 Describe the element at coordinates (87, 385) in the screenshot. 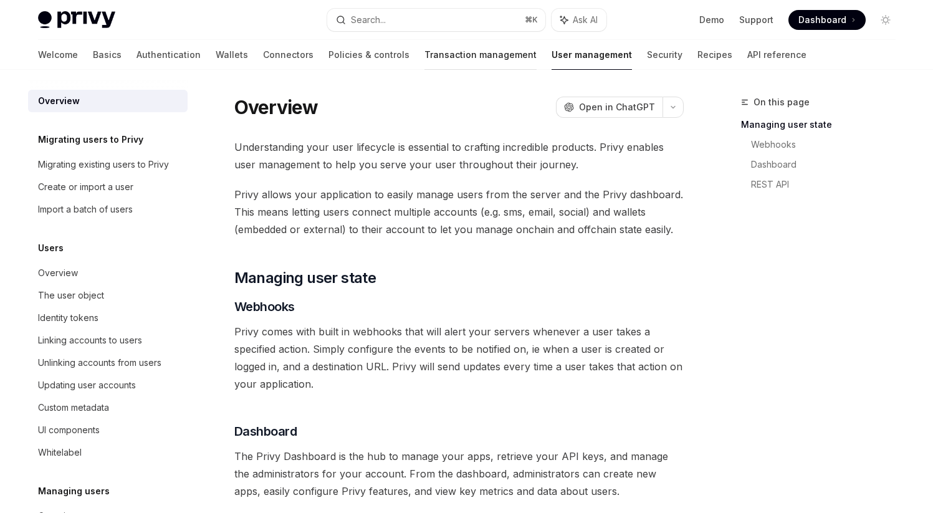

I see `div: Updating user accounts` at that location.